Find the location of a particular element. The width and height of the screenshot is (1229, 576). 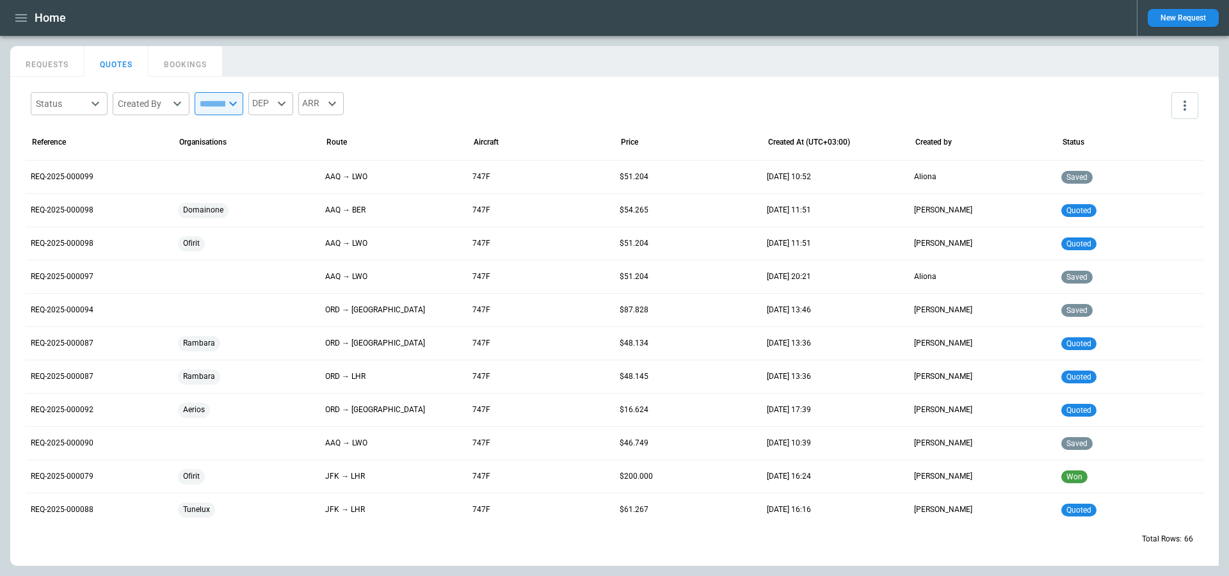

p: REQ-2025-000088 is located at coordinates (99, 510).